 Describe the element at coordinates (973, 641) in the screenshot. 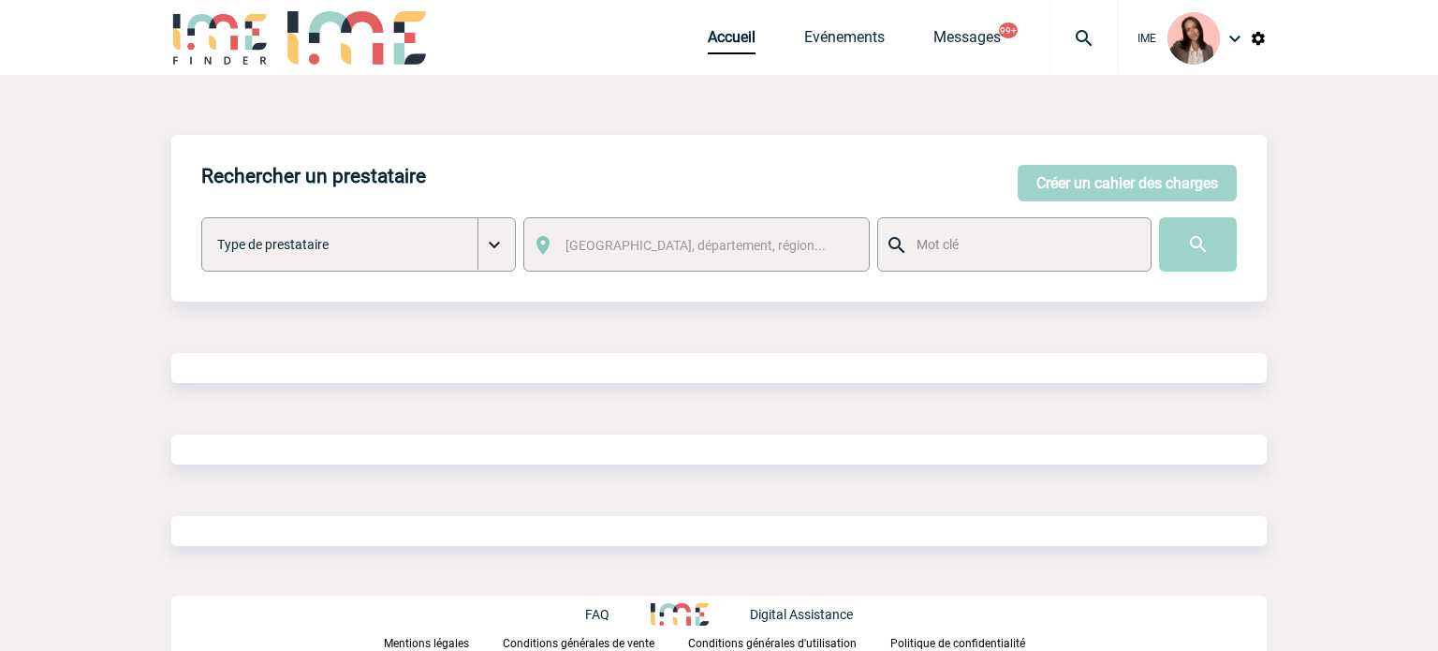

I see `a: Politique de confidentialité` at that location.